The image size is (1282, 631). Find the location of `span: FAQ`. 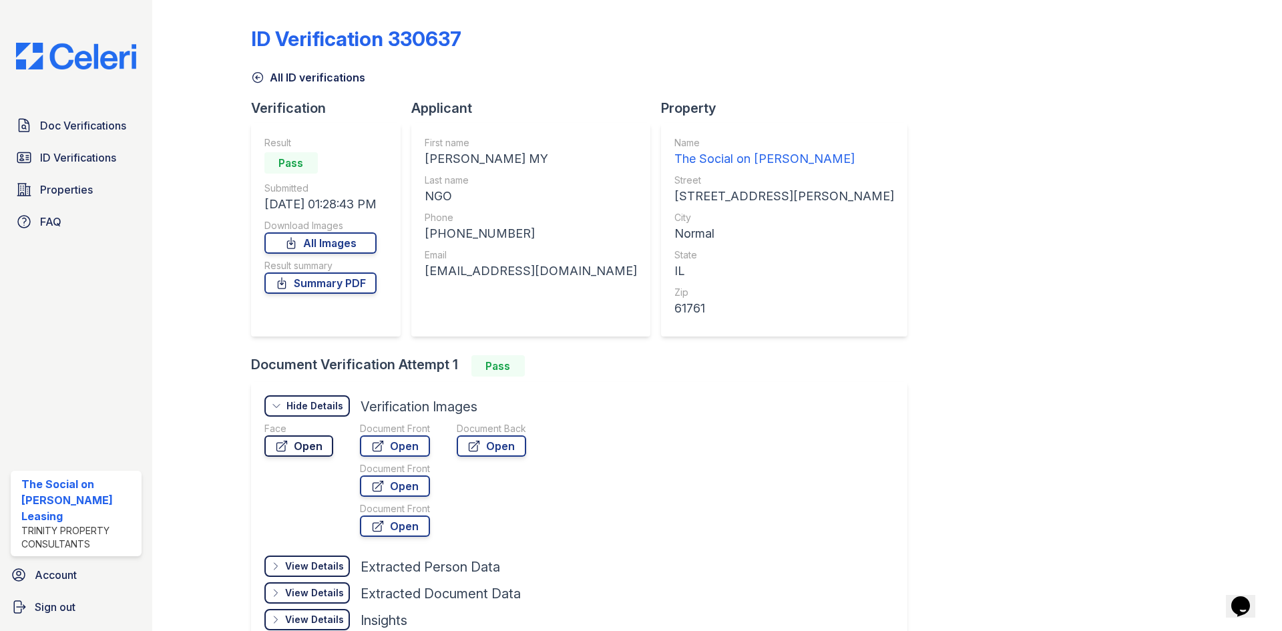

span: FAQ is located at coordinates (51, 222).